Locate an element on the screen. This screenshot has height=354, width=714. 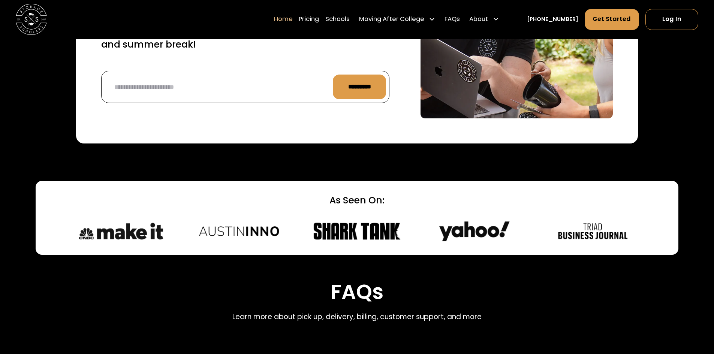
form: Reminder Form is located at coordinates (245, 87).